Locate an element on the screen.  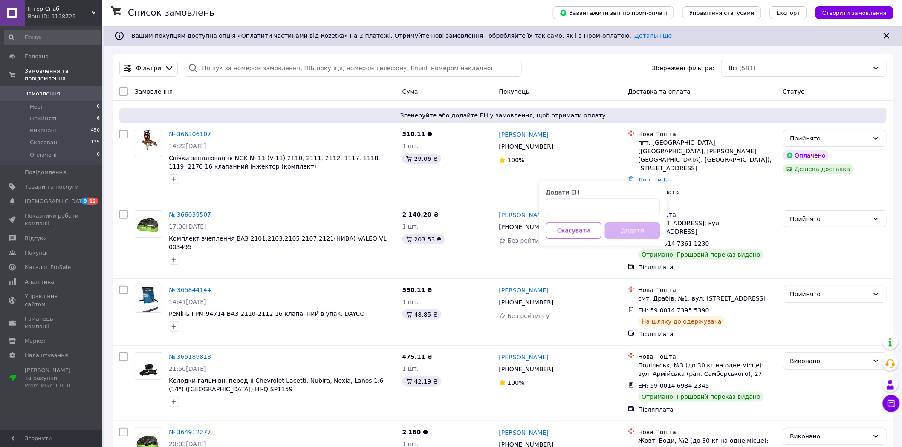
span: Покупець is located at coordinates (514, 92).